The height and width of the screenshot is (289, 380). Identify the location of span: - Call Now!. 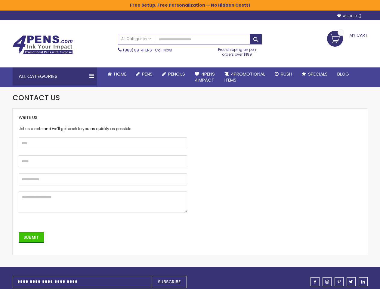
(147, 50).